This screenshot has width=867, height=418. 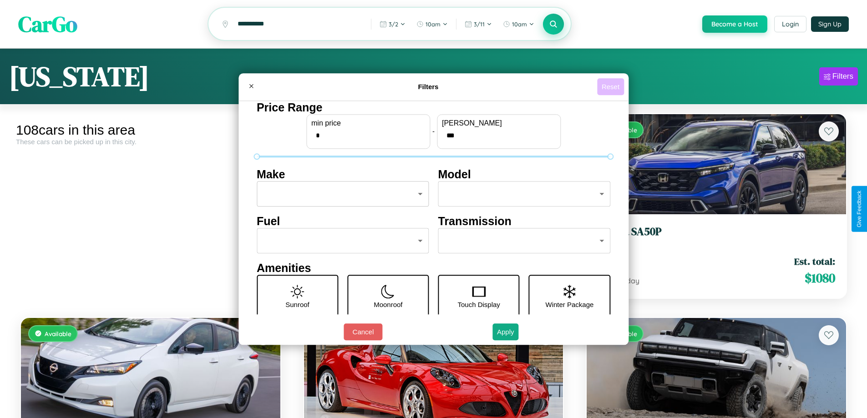 I want to click on h4: Price Range, so click(x=433, y=107).